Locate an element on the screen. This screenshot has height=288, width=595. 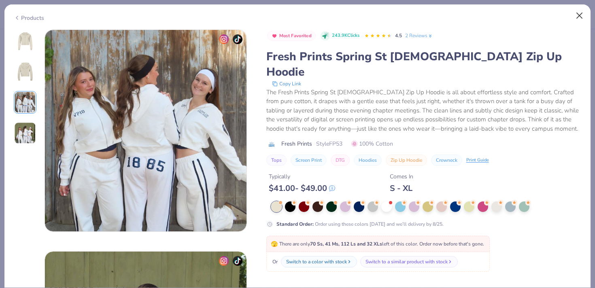
div: Typically is located at coordinates (302, 177).